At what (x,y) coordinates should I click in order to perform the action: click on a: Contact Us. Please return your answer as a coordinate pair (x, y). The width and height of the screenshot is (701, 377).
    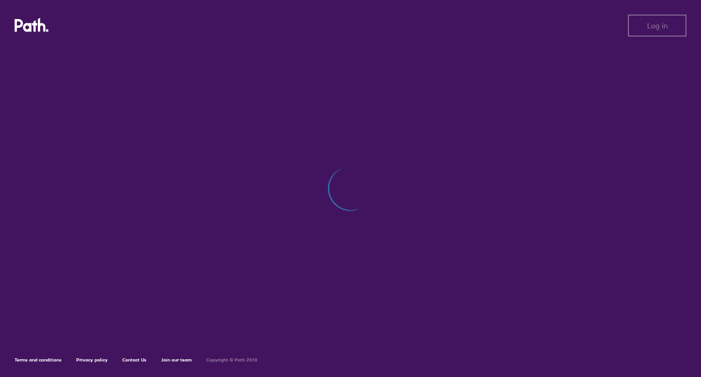
    Looking at the image, I should click on (134, 360).